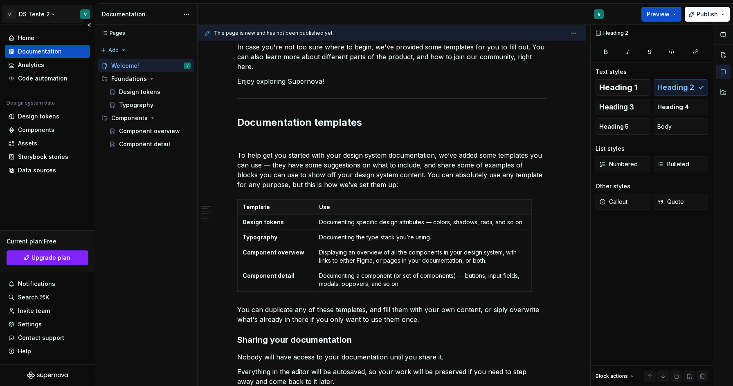 Image resolution: width=733 pixels, height=386 pixels. Describe the element at coordinates (113, 50) in the screenshot. I see `button: Add` at that location.